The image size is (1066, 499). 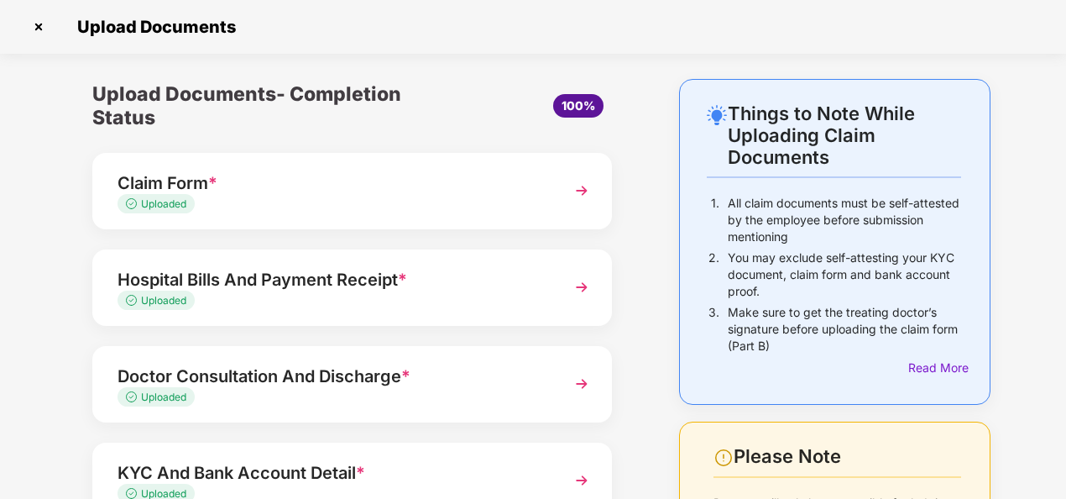 What do you see at coordinates (724, 458) in the screenshot?
I see `img: svg+xml;base64,PHN2ZyBpZD0iV2FybmluZ18tXzI0eDI0IiBkYXRhLW5hbWU9Ildhcm5pbmcgLSAyNHgyNCIgeG1sbnM9Im...` at bounding box center [724, 458].